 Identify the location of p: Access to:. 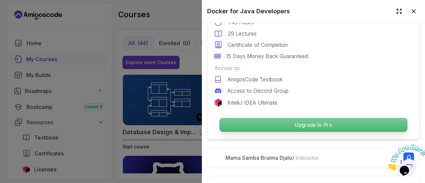
(314, 68).